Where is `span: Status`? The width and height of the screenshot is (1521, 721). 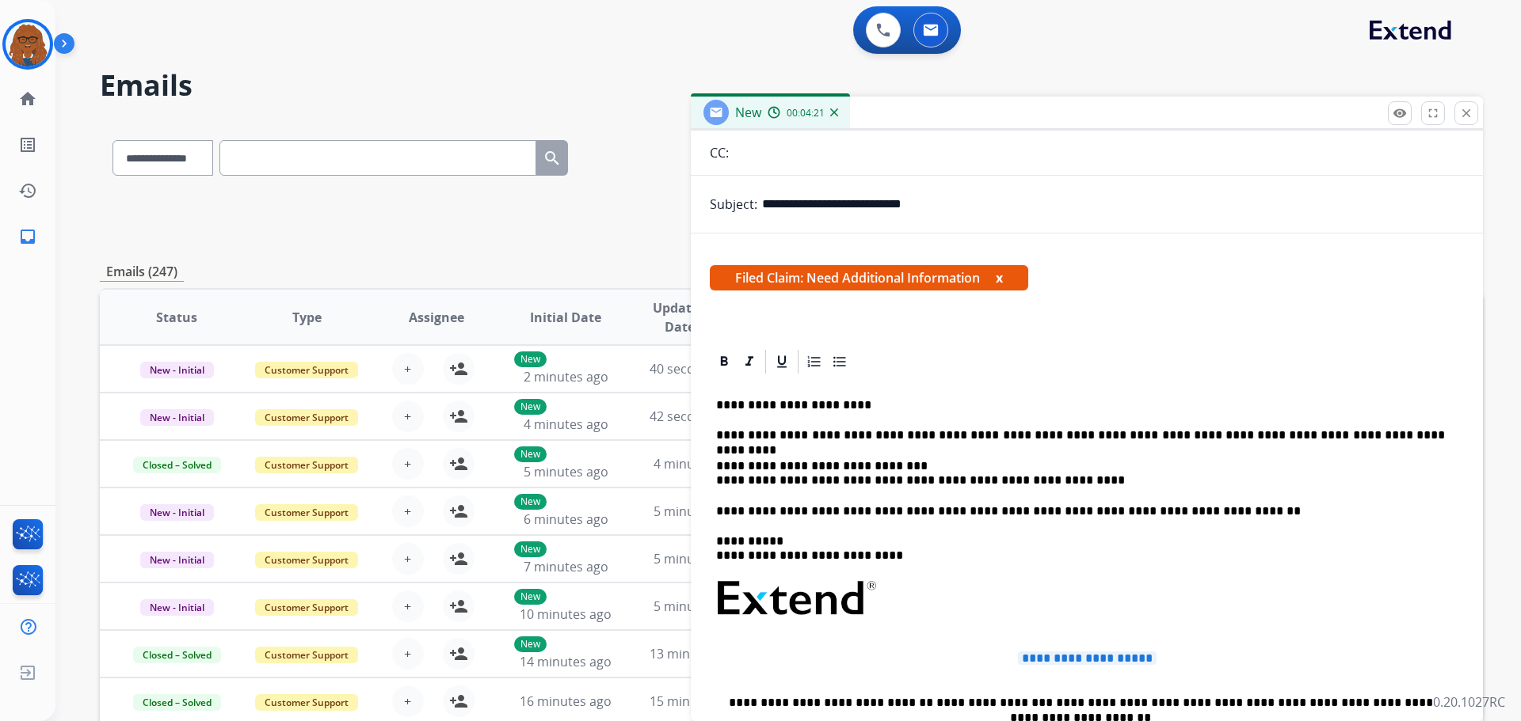 span: Status is located at coordinates (177, 318).